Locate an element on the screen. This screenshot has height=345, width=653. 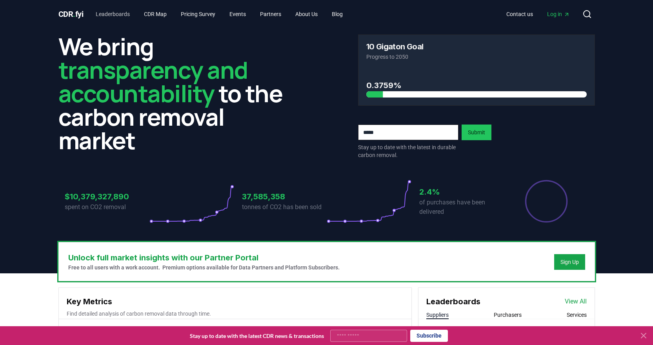
div: Percentage of sales delivered is located at coordinates (546, 202).